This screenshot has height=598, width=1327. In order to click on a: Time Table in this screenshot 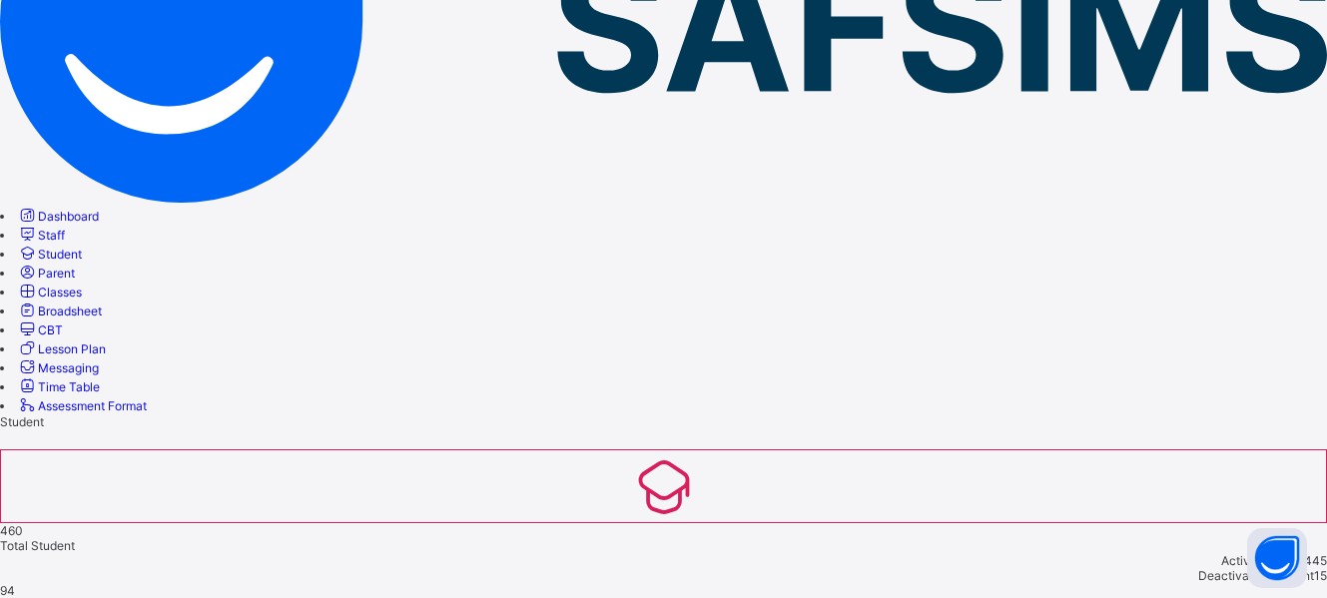, I will do `click(58, 386)`.